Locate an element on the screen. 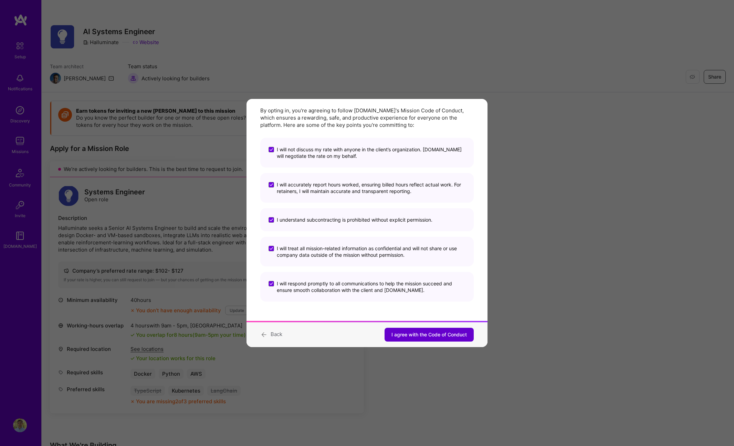  span: I will respond promptly to all communications to help the mission succeed and ensure smooth colla... is located at coordinates (371, 286).